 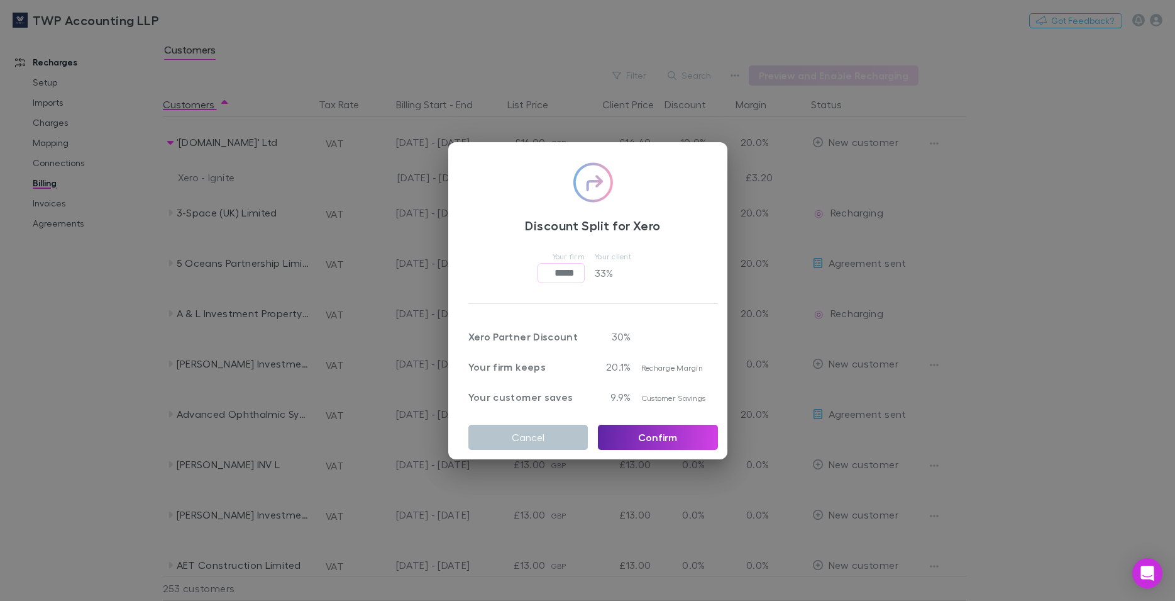 What do you see at coordinates (613, 256) in the screenshot?
I see `span: Your client` at bounding box center [613, 256].